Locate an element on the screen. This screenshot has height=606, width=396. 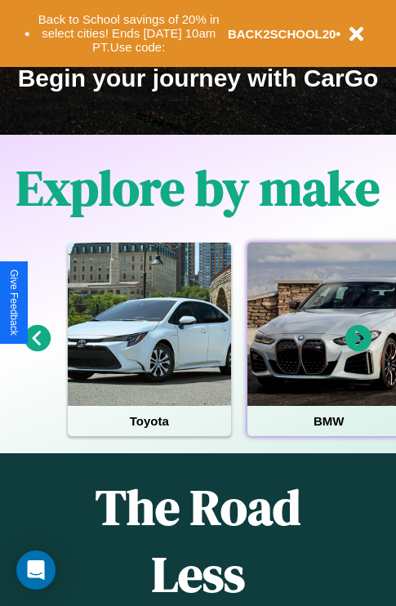
h4: Toyota is located at coordinates (149, 420).